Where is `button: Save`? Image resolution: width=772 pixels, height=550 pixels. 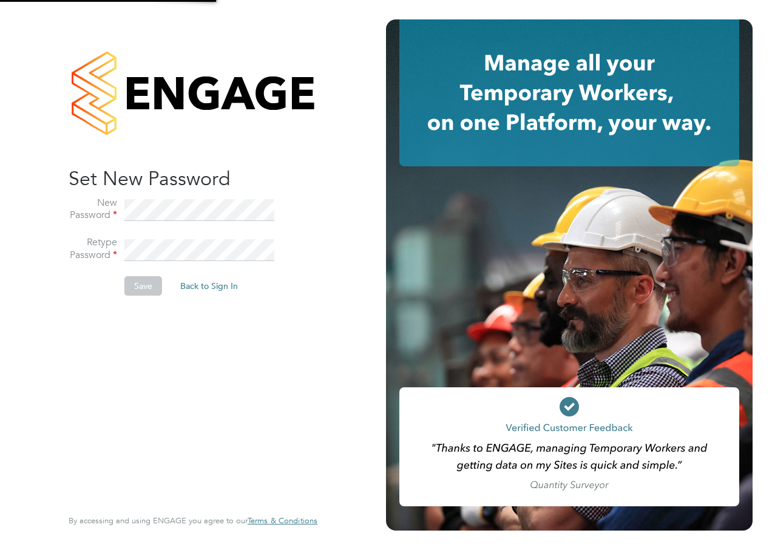
button: Save is located at coordinates (143, 286).